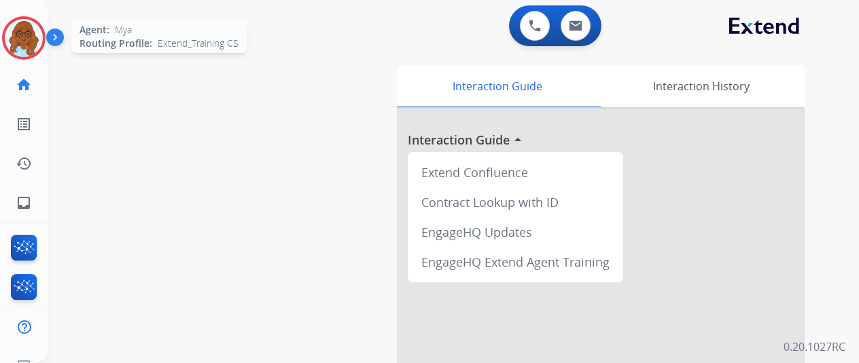  Describe the element at coordinates (24, 38) in the screenshot. I see `img: avatar` at that location.